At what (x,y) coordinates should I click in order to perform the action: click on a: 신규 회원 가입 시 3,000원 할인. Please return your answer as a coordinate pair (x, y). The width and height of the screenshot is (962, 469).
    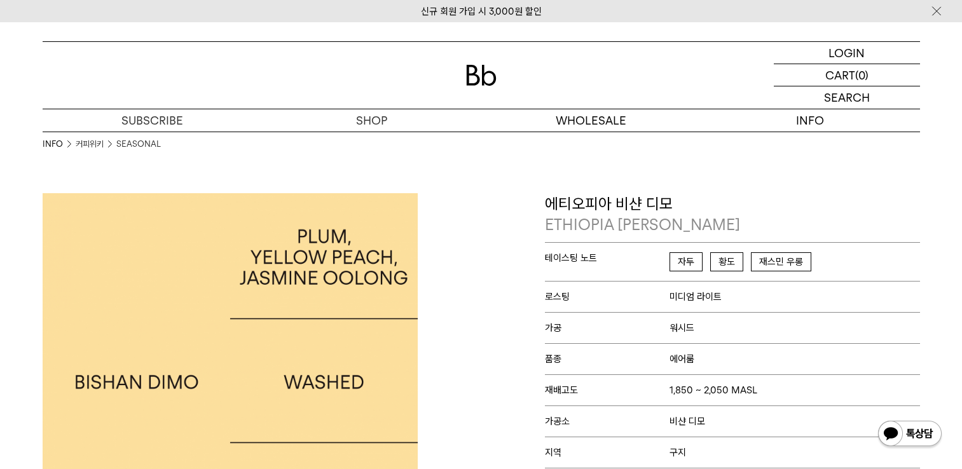
    Looking at the image, I should click on (481, 11).